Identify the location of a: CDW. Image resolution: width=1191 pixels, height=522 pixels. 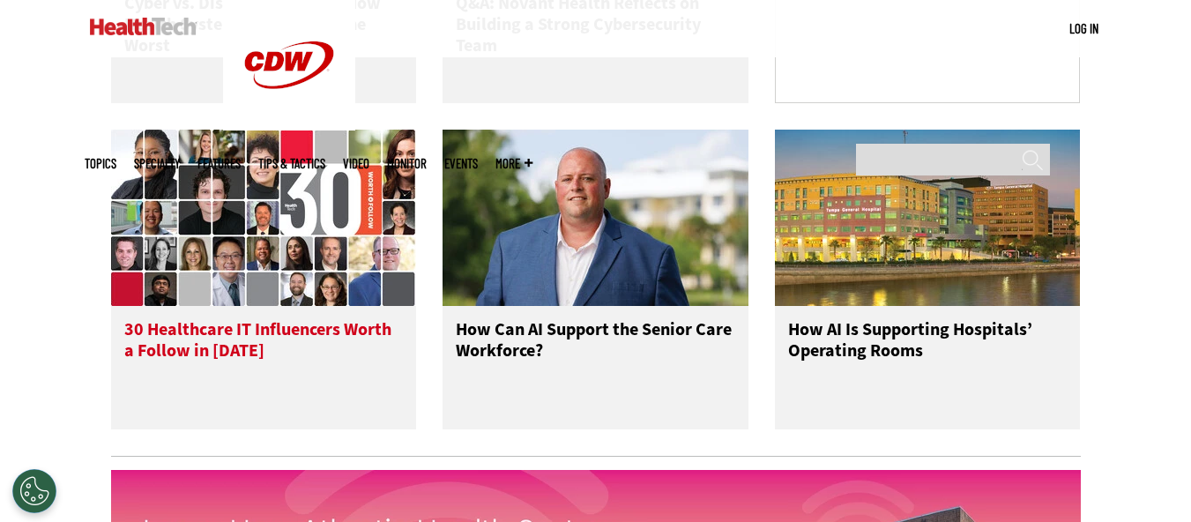
(289, 125).